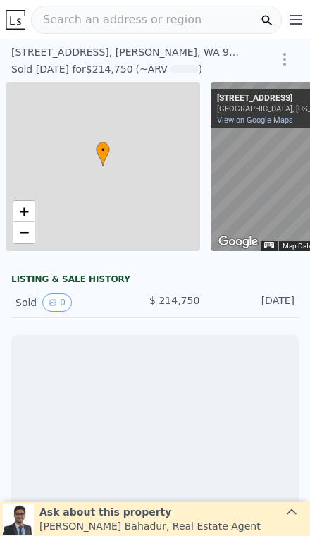 The image size is (310, 536). I want to click on div: (~ARV ), so click(168, 69).